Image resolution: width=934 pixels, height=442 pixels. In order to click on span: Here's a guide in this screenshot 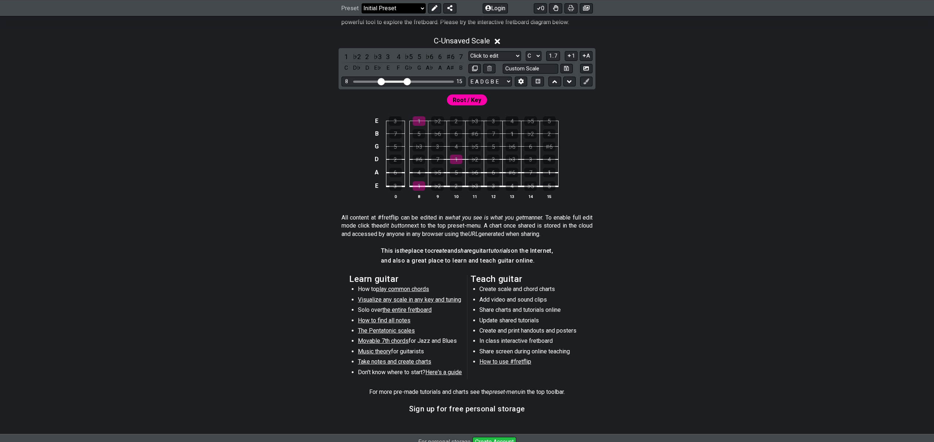, I will do `click(444, 372)`.